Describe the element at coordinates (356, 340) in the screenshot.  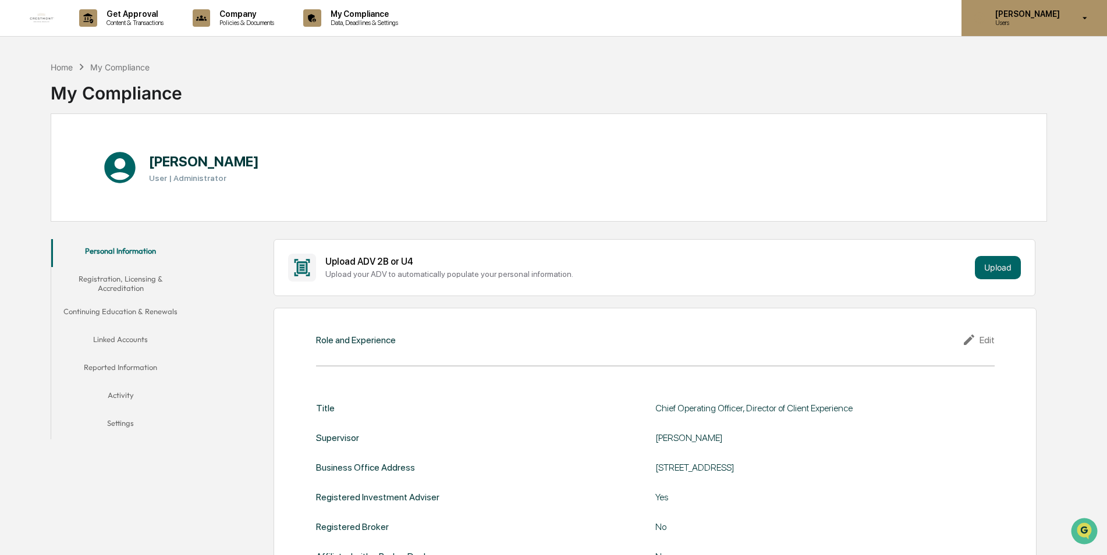
I see `div: Role and Experience` at that location.